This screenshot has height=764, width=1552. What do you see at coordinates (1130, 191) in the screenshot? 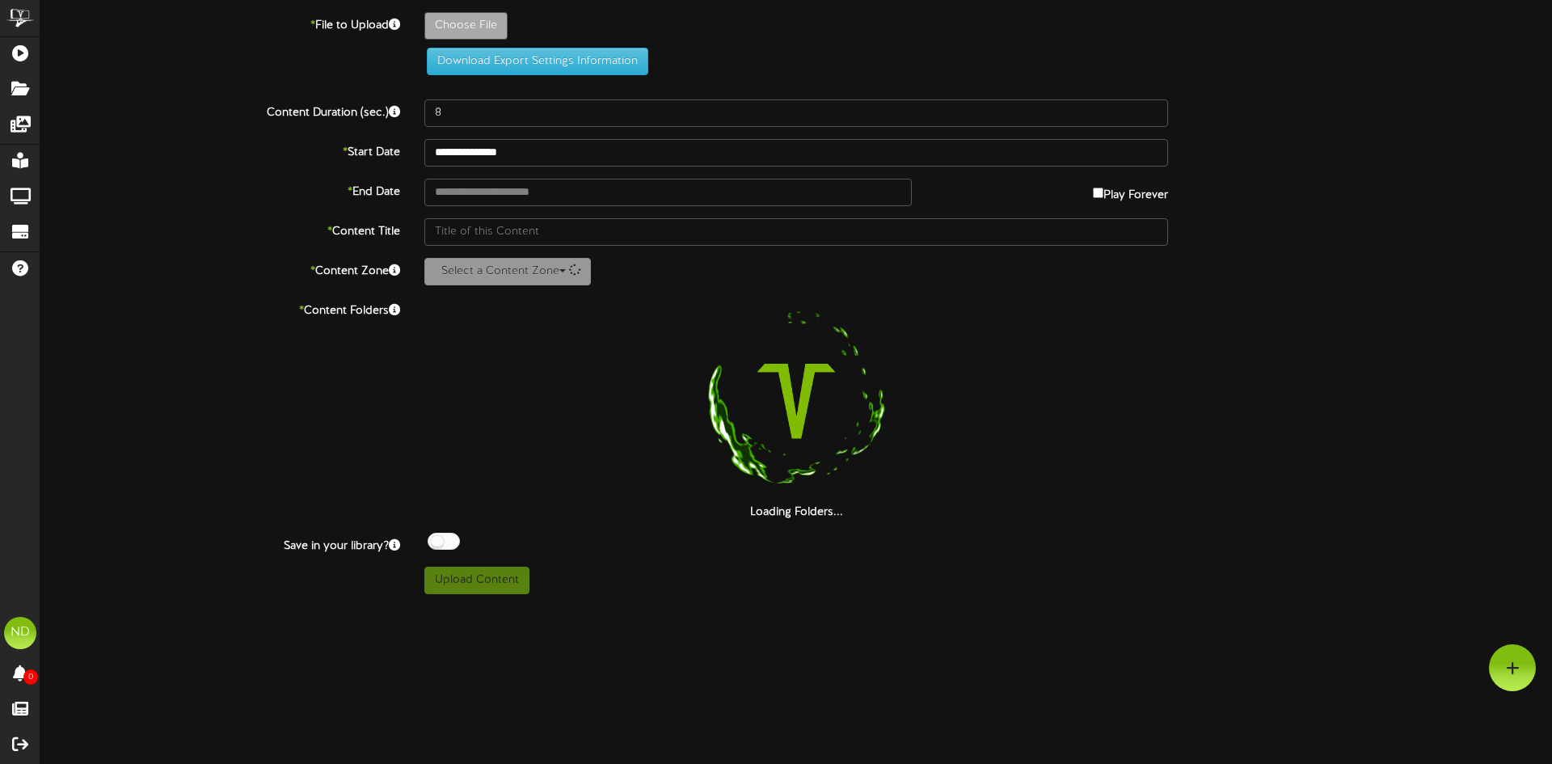
I see `label: Play Forever` at bounding box center [1130, 191].